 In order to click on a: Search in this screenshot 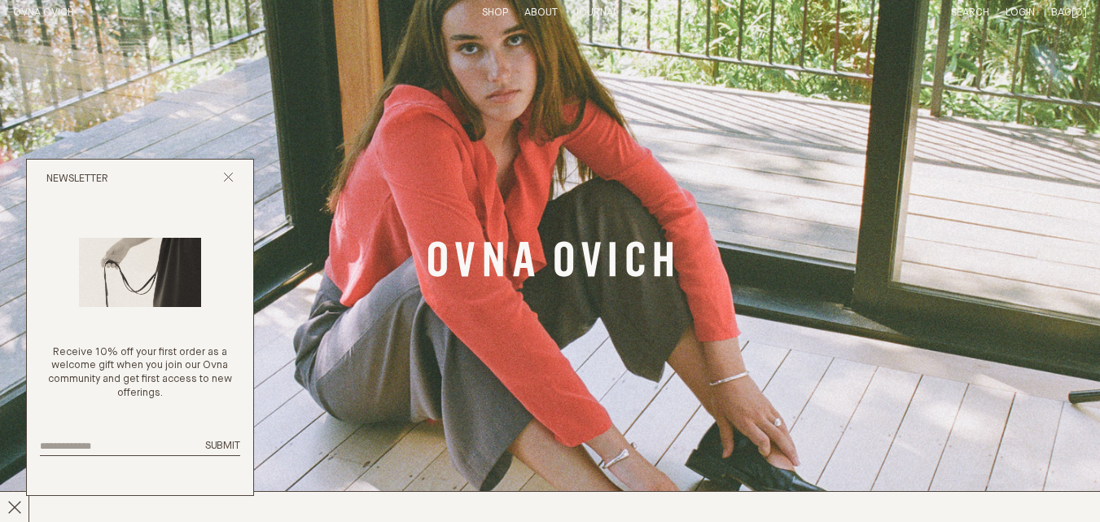, I will do `click(970, 12)`.